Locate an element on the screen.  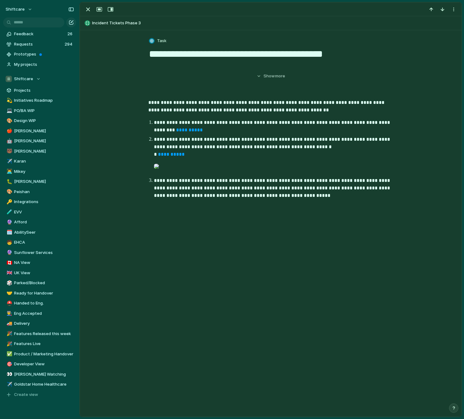
div: 🗓️AbilitySeer is located at coordinates (40, 233).